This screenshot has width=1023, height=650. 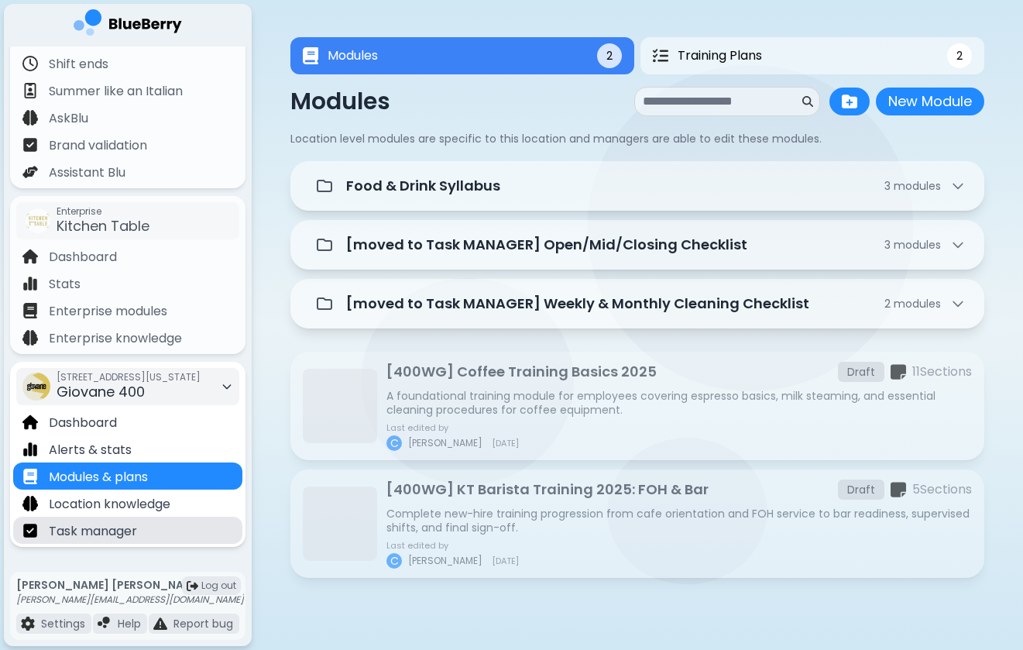 I want to click on p: 5 Section s, so click(x=942, y=490).